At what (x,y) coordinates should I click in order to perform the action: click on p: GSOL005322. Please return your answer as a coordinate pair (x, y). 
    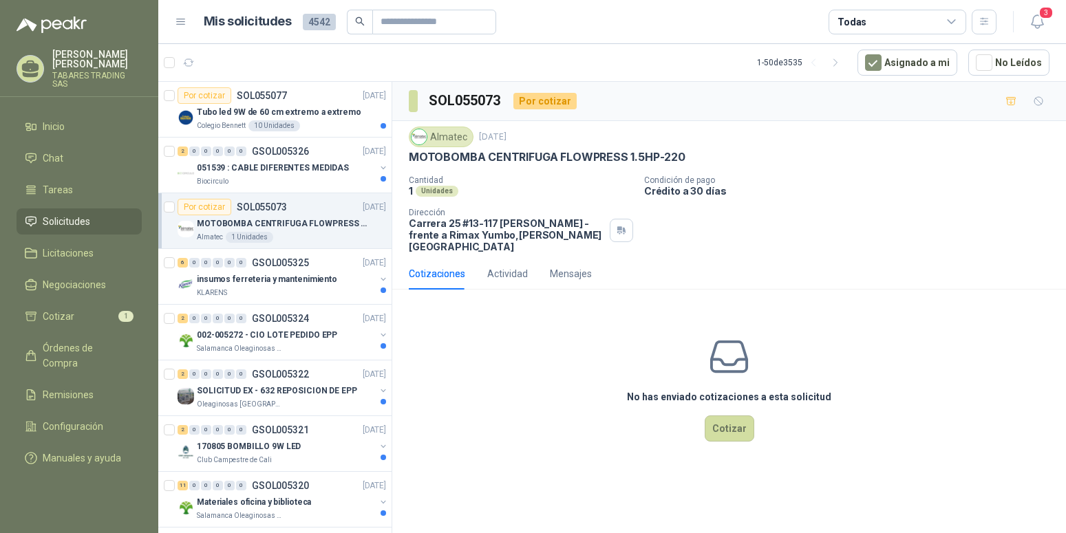
    Looking at the image, I should click on (280, 374).